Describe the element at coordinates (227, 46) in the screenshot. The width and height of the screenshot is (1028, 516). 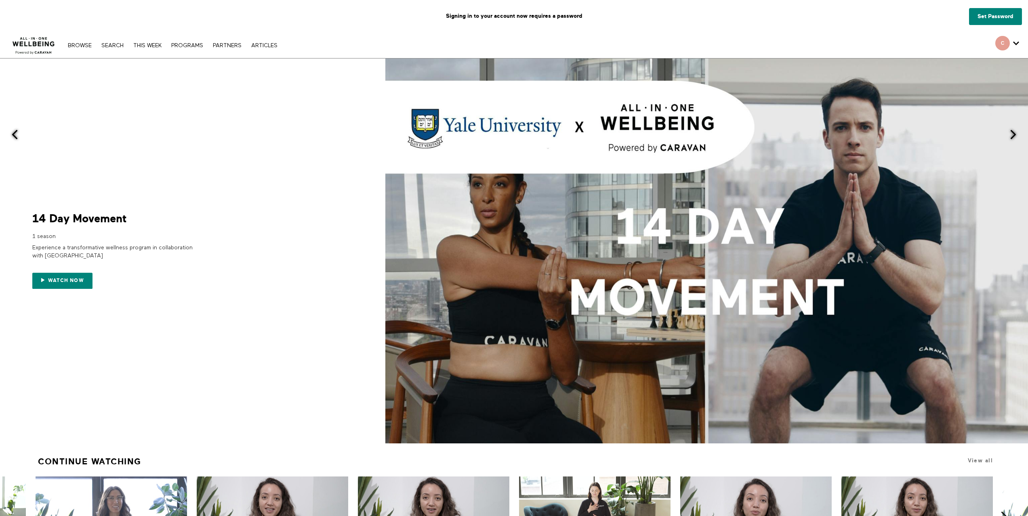
I see `a: PARTNERS` at that location.